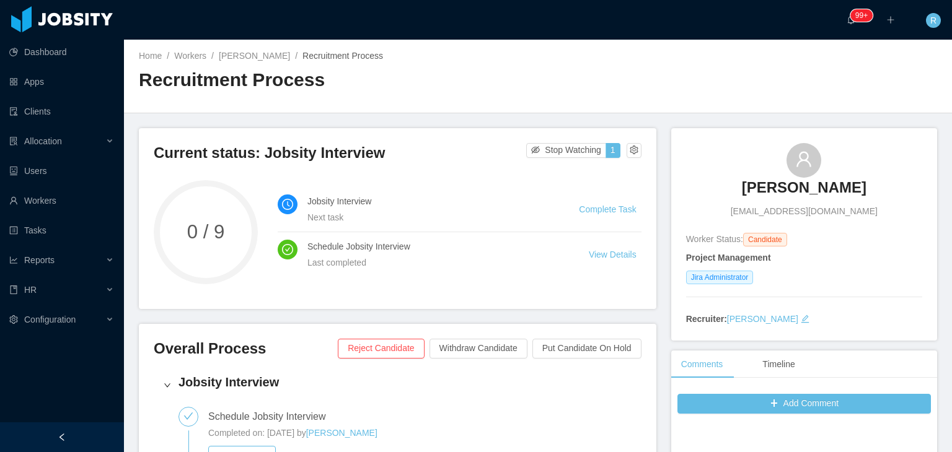 The height and width of the screenshot is (452, 952). I want to click on i: icon: edit, so click(805, 319).